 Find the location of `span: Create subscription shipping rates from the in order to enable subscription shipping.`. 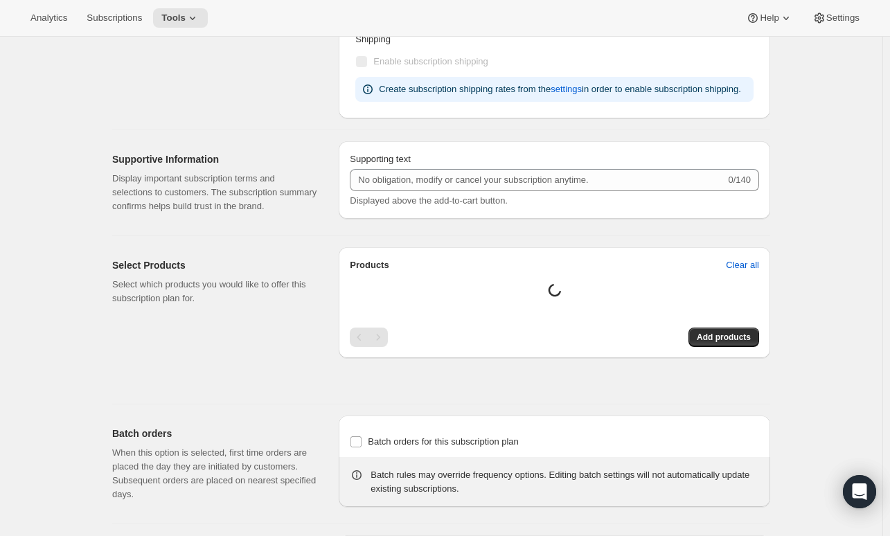

span: Create subscription shipping rates from the in order to enable subscription shipping. is located at coordinates (559, 89).